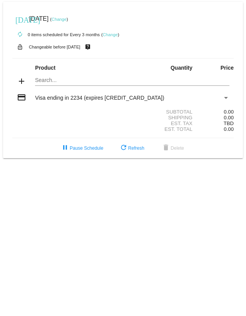 The image size is (246, 316). I want to click on button: Pause Schedule, so click(82, 148).